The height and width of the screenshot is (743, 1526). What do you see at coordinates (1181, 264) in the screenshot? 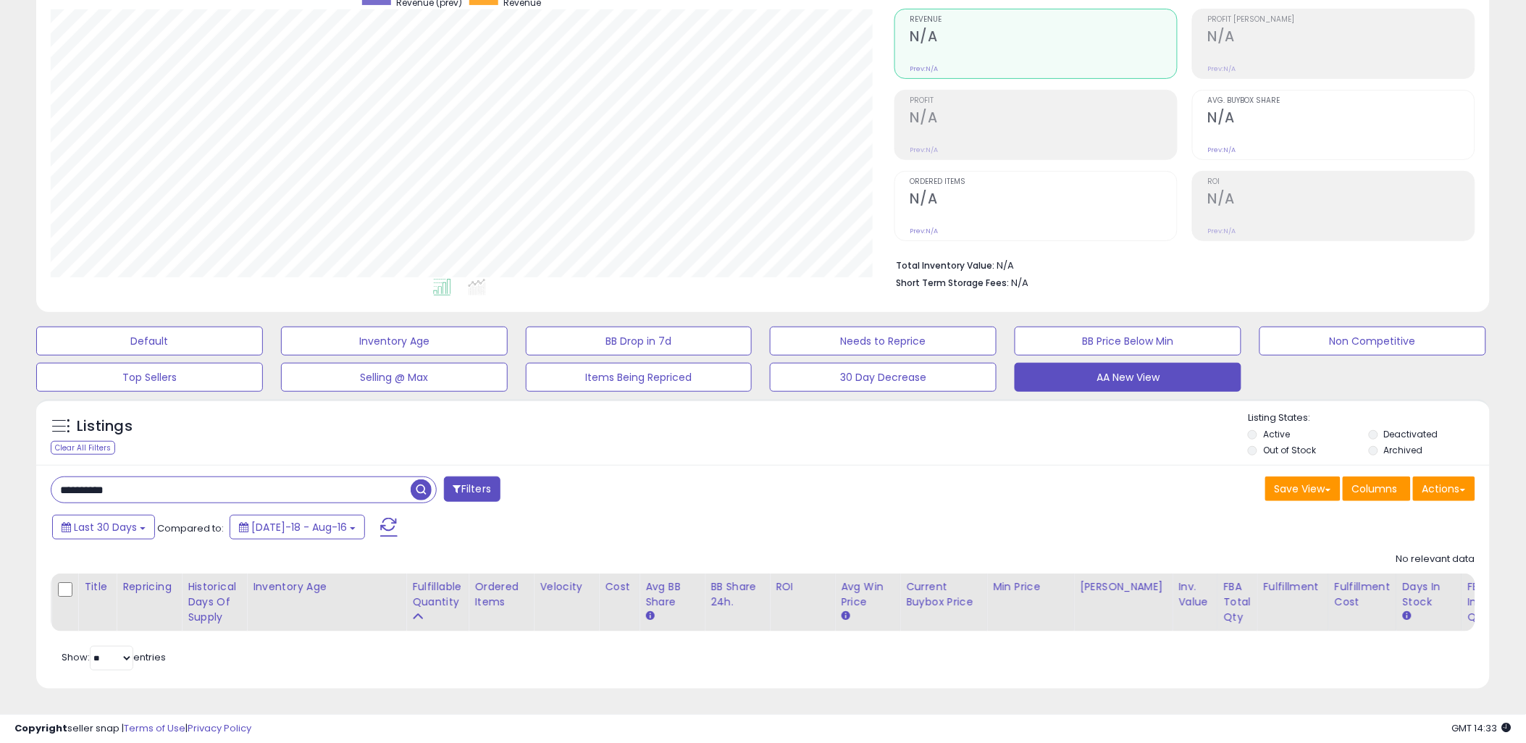
I see `li: N/A` at bounding box center [1181, 264].